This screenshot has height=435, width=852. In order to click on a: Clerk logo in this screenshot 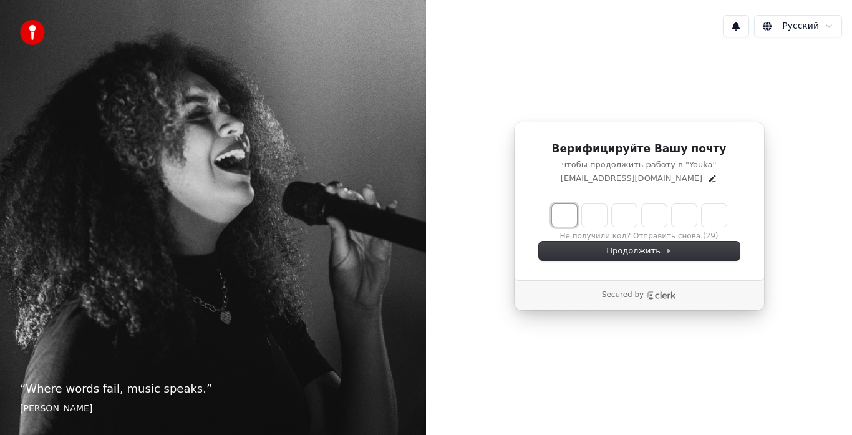, I will do `click(661, 295)`.